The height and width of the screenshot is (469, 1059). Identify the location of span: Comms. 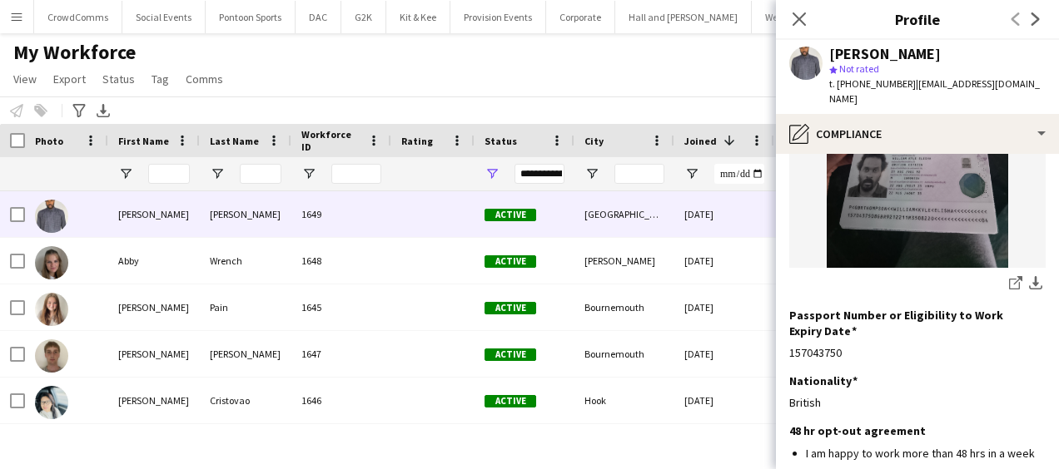
(204, 79).